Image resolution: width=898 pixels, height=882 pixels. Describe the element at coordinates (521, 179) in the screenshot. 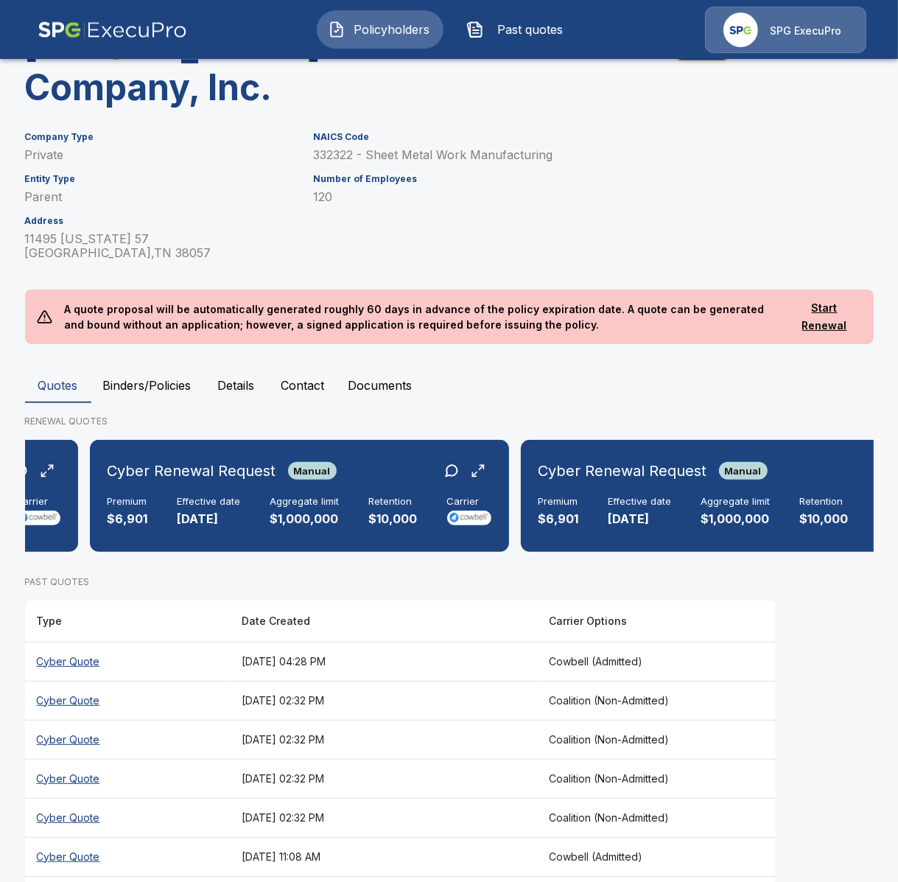

I see `h6: Number of Employees` at that location.